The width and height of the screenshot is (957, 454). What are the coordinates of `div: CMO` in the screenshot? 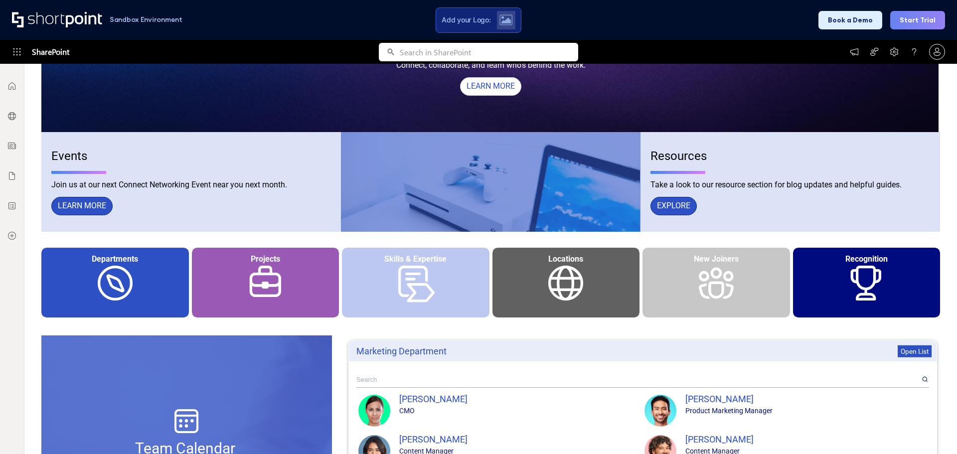 It's located at (520, 411).